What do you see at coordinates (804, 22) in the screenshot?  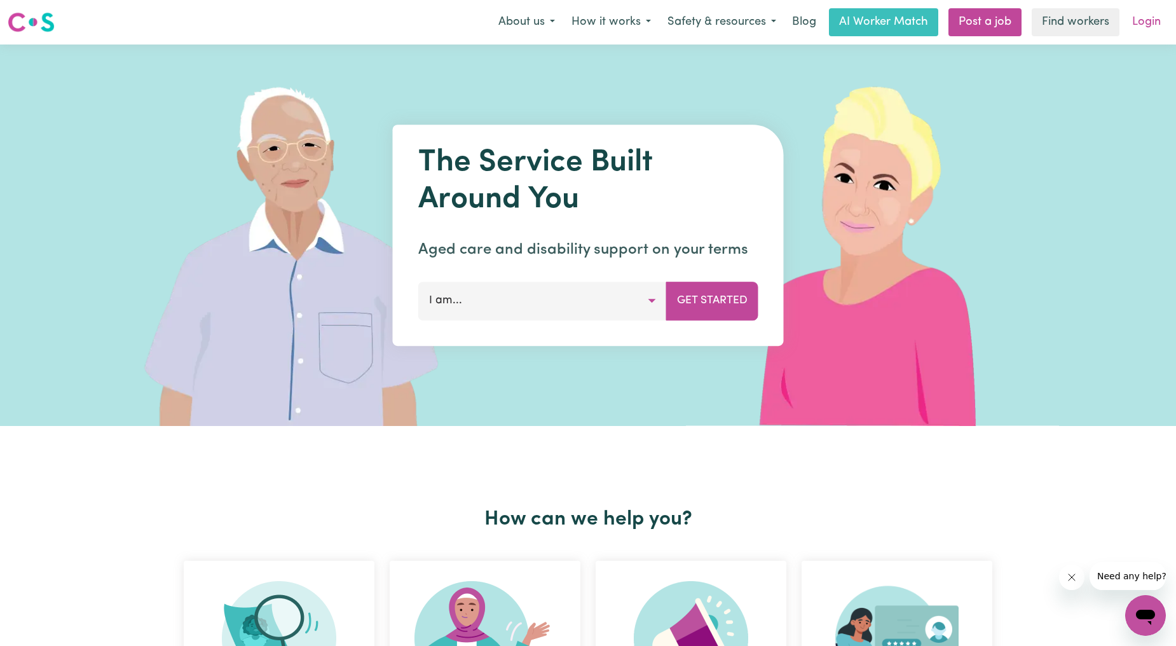 I see `a: Blog` at bounding box center [804, 22].